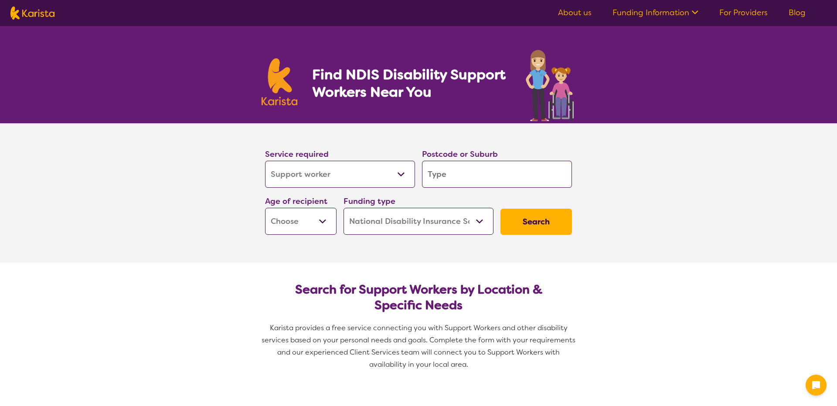 Image resolution: width=837 pixels, height=406 pixels. Describe the element at coordinates (655, 13) in the screenshot. I see `a: Funding Information` at that location.